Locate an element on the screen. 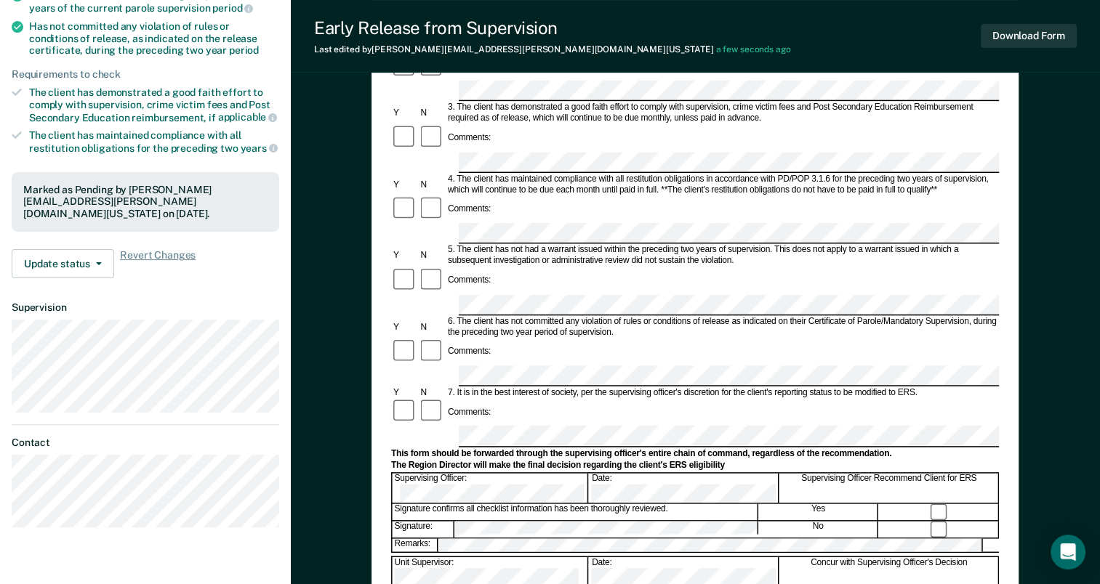 The image size is (1100, 584). div: Date: is located at coordinates (684, 489).